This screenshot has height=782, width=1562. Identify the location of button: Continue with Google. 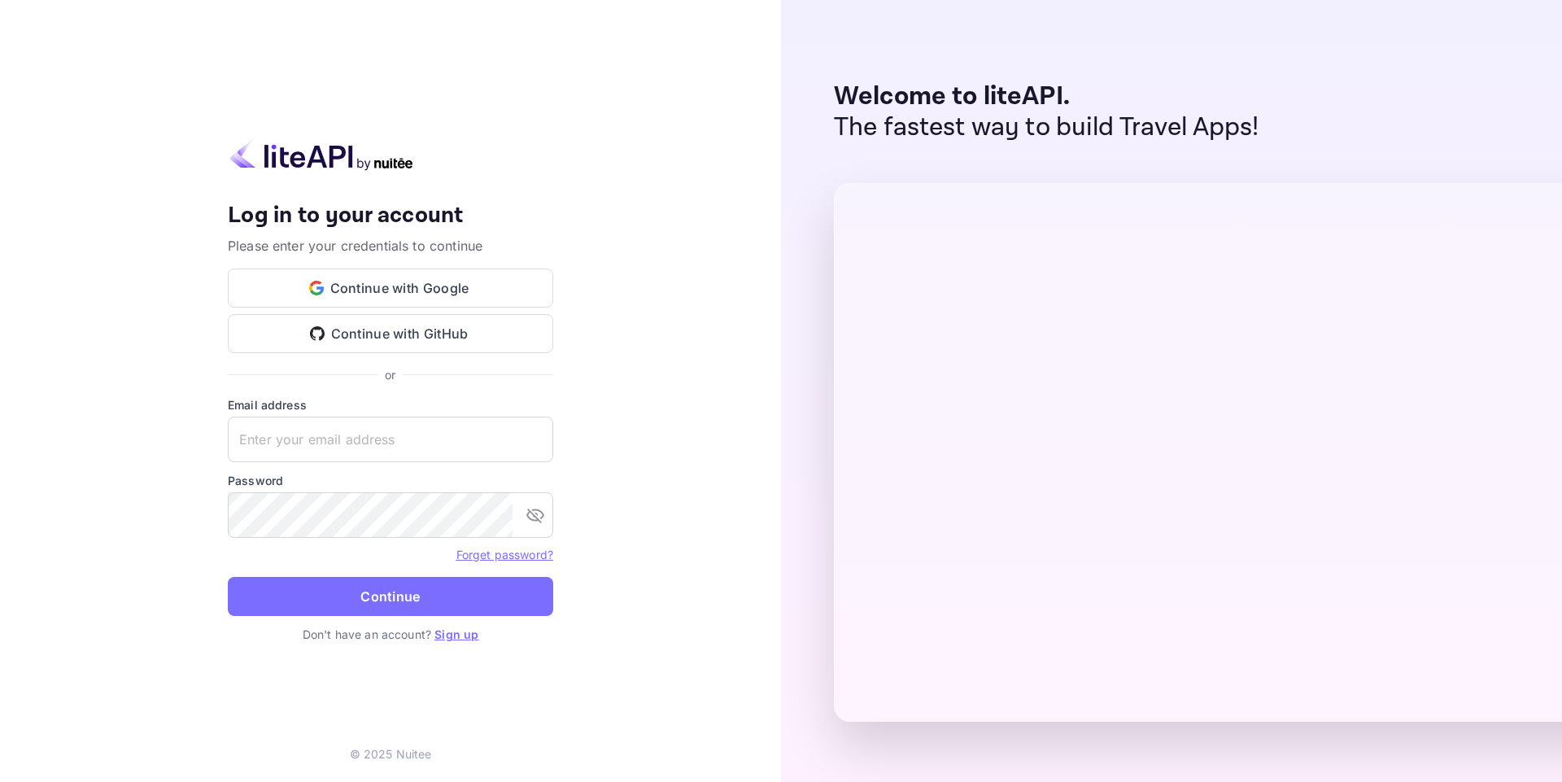
(391, 288).